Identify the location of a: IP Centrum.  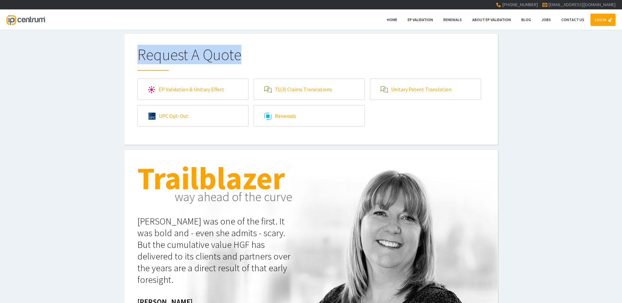
(26, 19).